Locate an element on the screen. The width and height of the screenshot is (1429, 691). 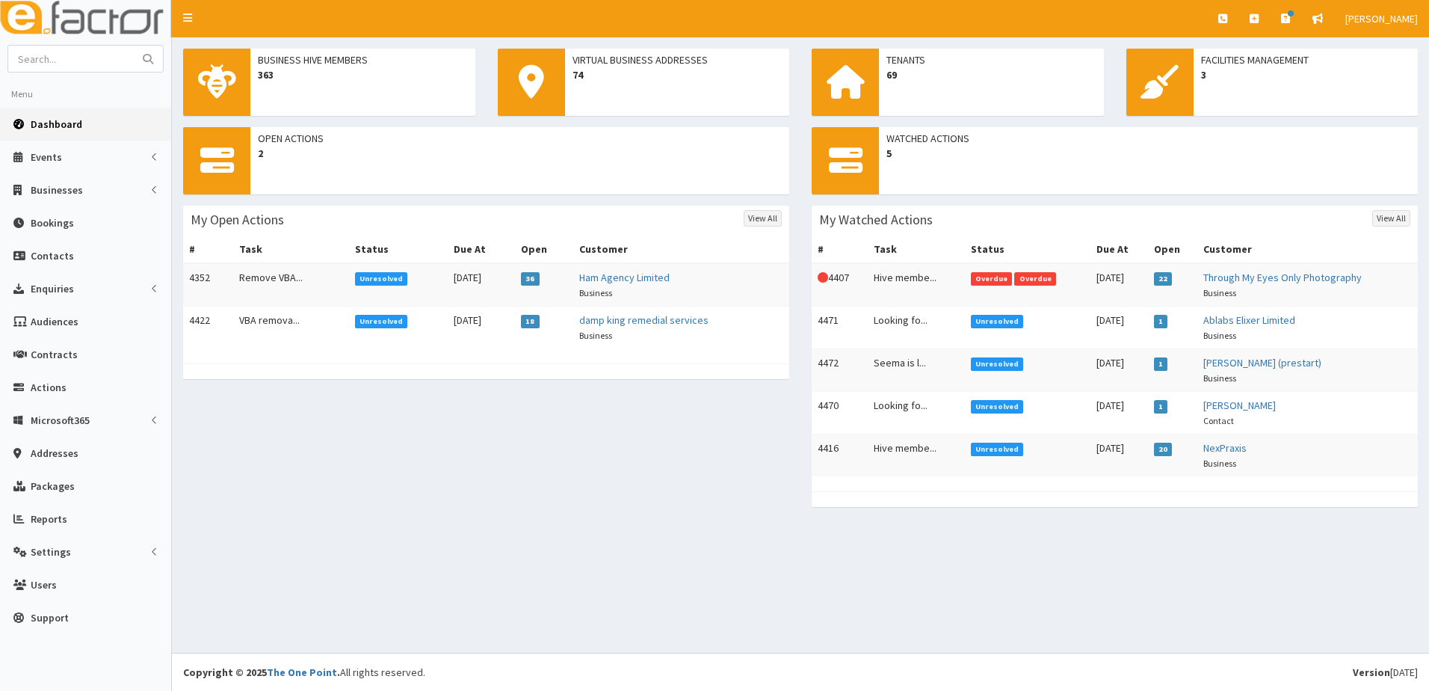
input: Search... is located at coordinates (71, 58).